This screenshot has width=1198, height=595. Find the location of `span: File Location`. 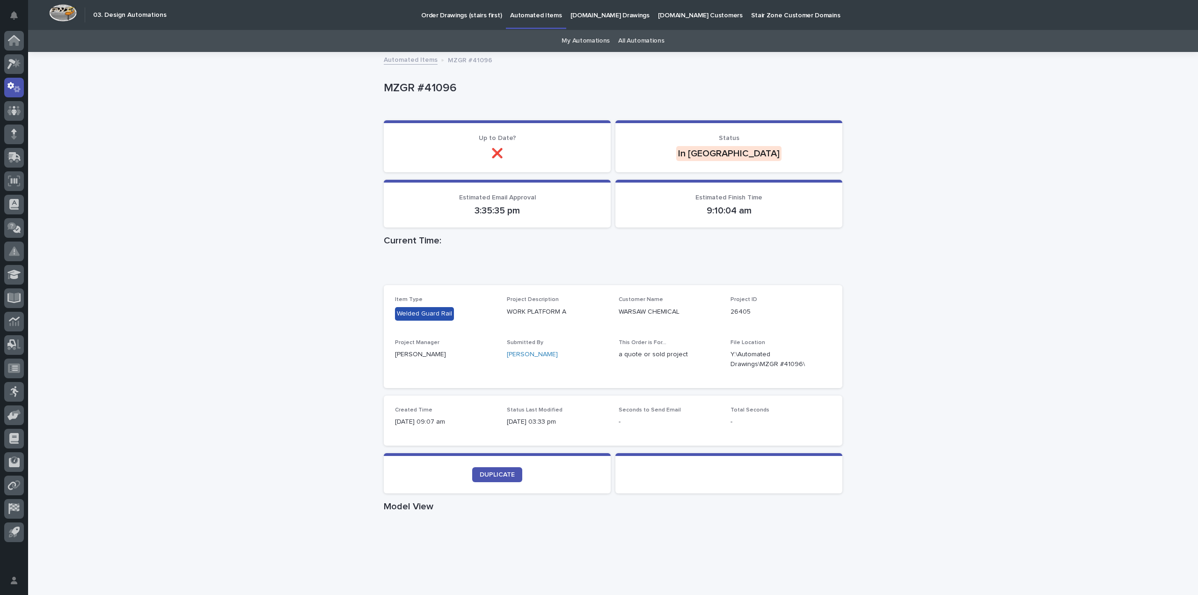

span: File Location is located at coordinates (748, 342).